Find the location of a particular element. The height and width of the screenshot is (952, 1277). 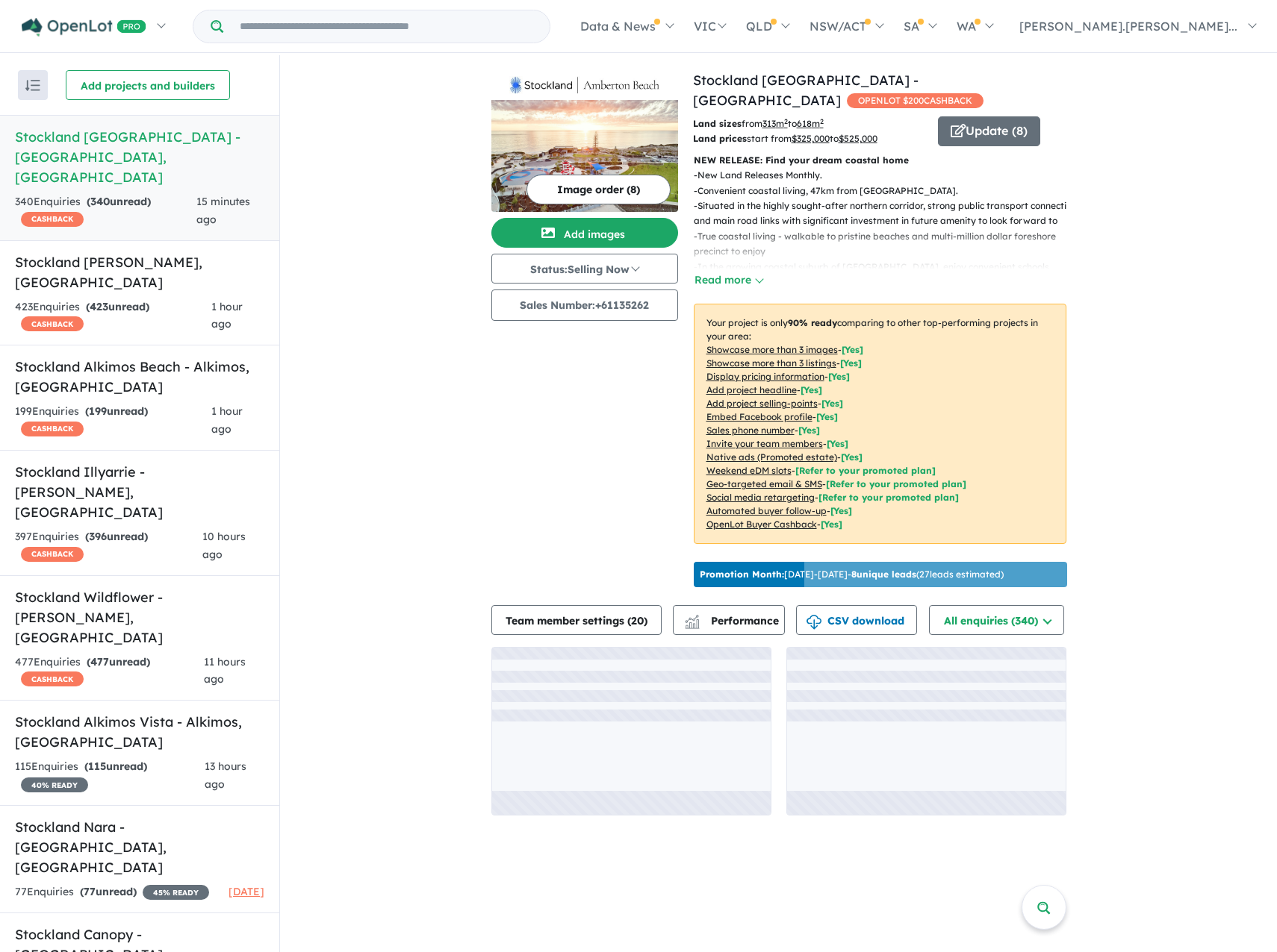

span: 13 hours ago is located at coordinates (225, 776).